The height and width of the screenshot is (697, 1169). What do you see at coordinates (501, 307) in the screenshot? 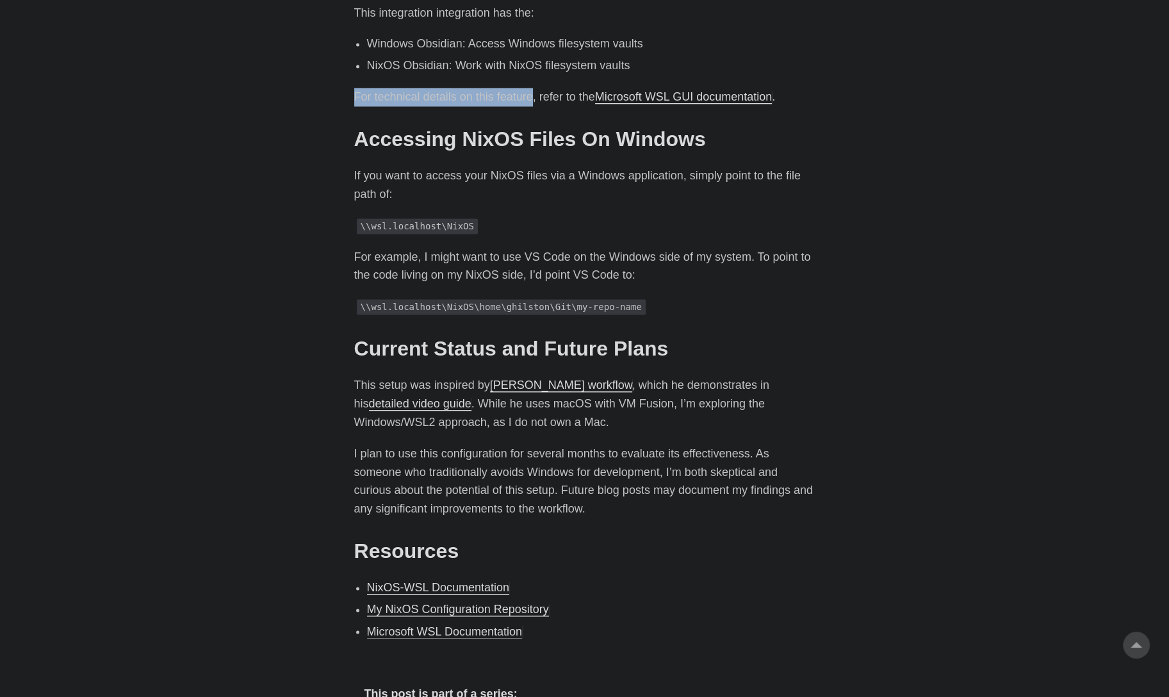
I see `code: \\wsl.localhost\NixOS\home\ghilston\Git\my-repo-name` at bounding box center [501, 307].